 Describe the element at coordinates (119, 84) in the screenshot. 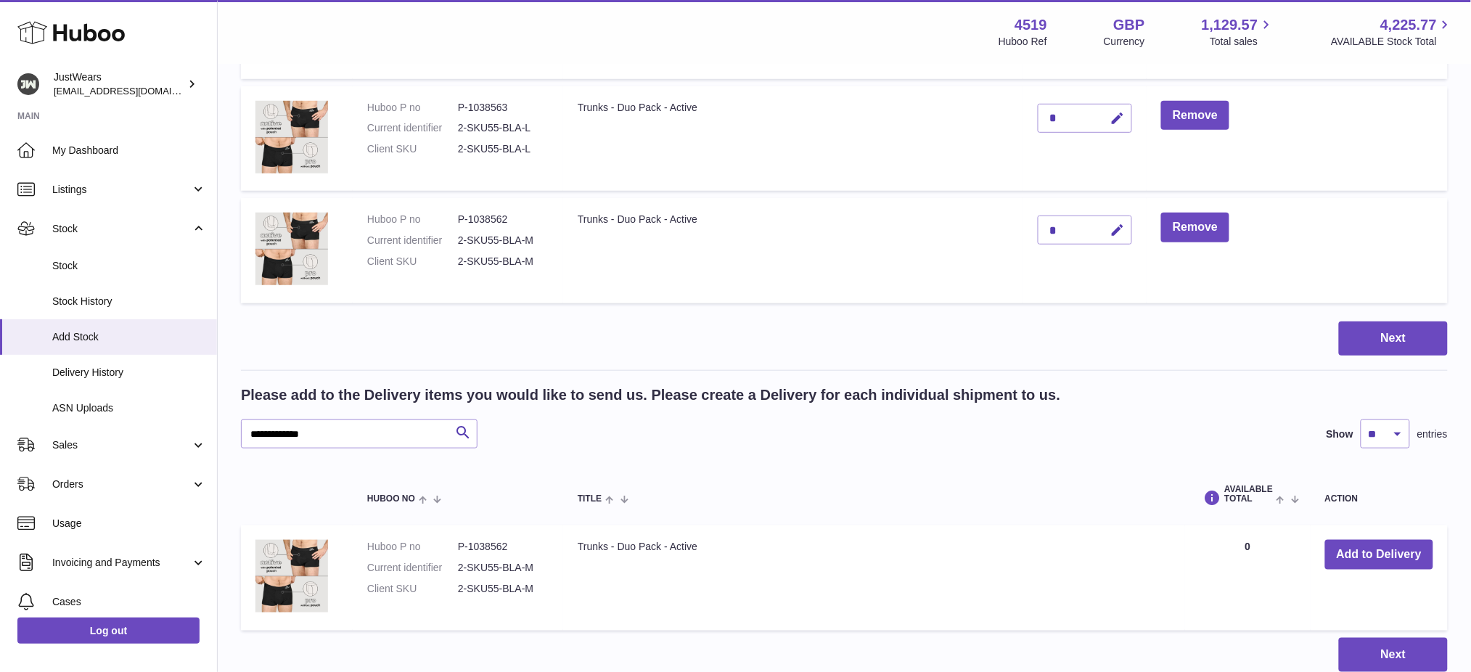

I see `div: JustWears` at that location.